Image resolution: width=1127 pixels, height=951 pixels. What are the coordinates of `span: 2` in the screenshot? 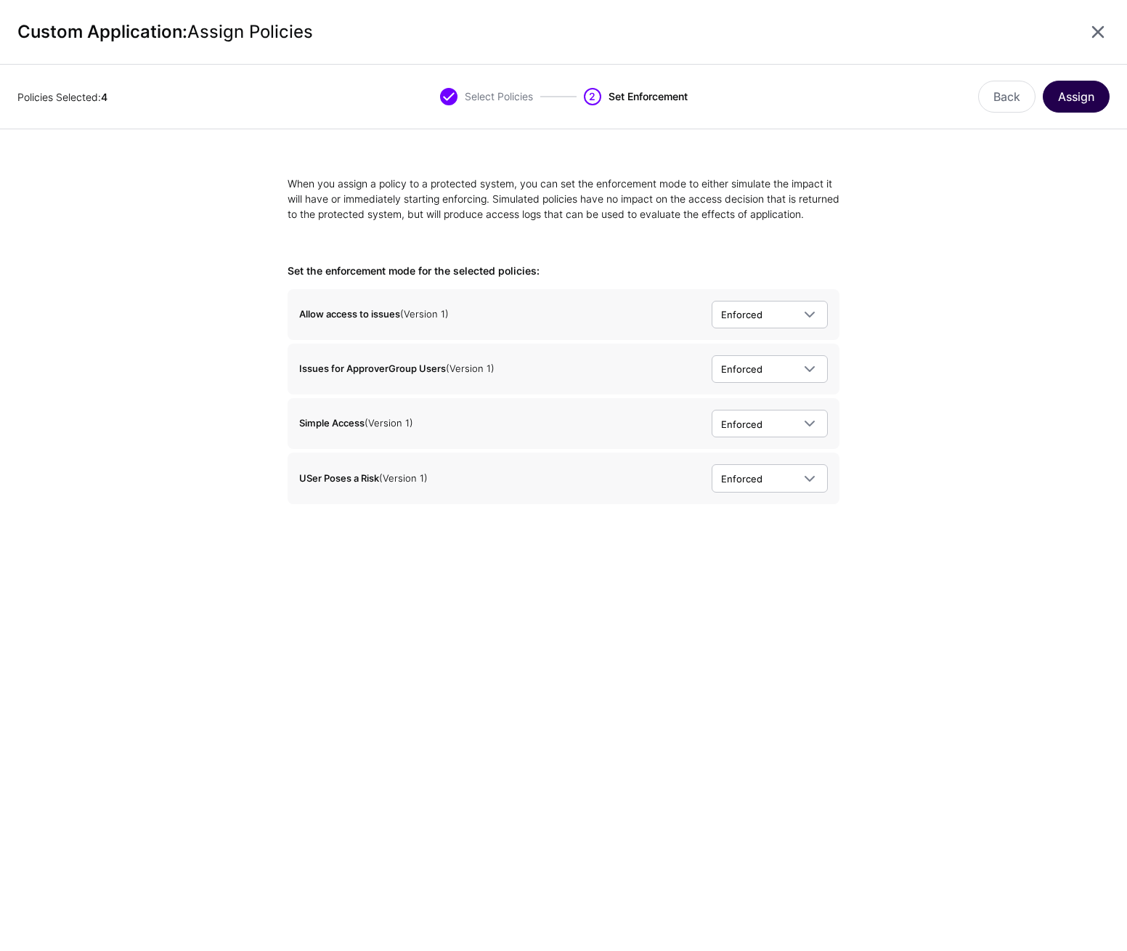 It's located at (593, 97).